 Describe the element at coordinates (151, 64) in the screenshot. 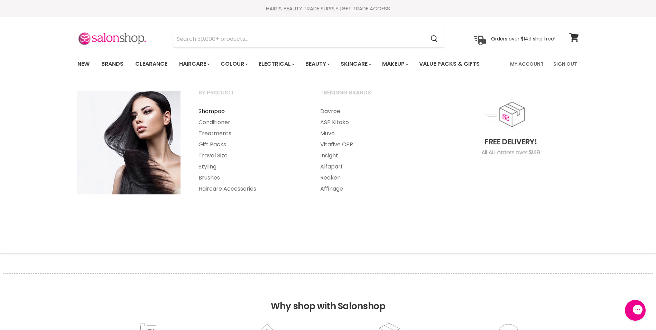

I see `a: Clearance` at that location.